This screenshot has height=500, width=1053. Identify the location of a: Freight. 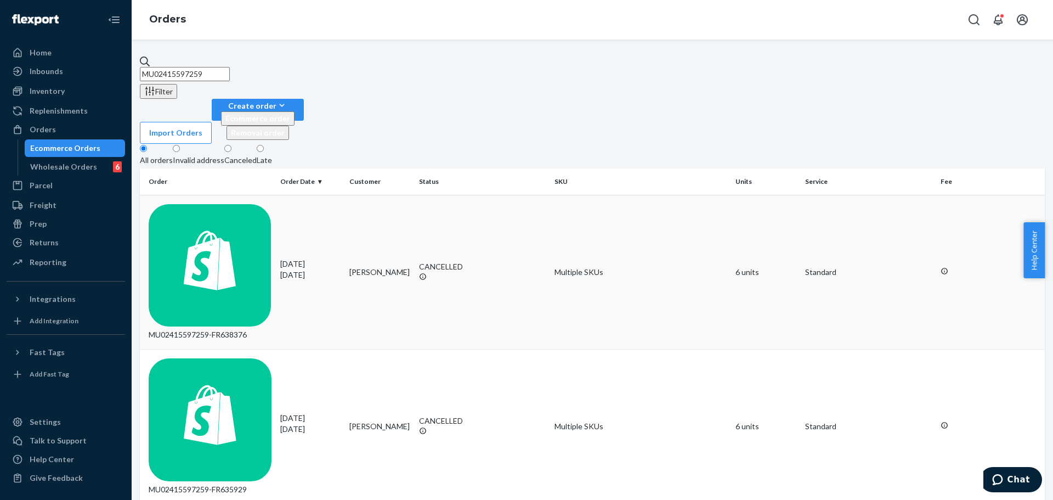
(66, 205).